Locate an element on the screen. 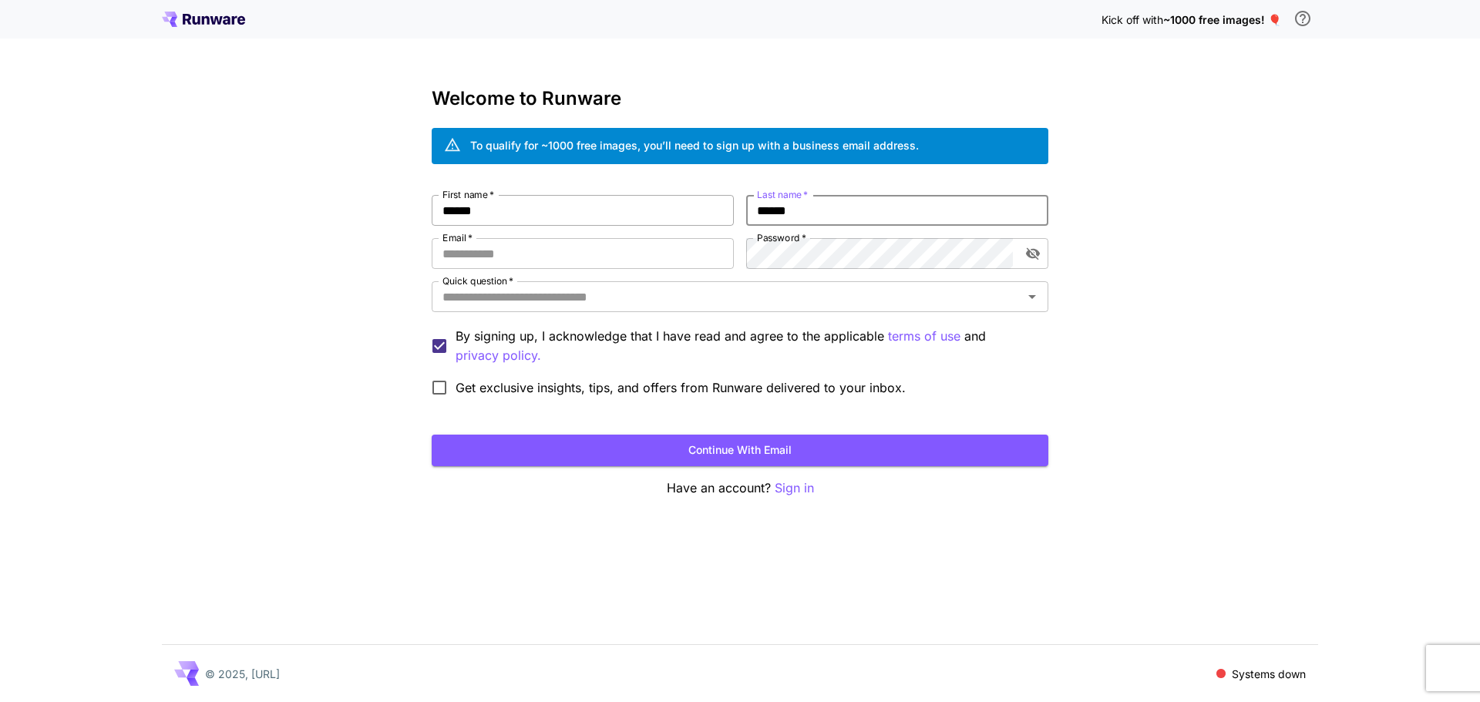 The width and height of the screenshot is (1480, 702). span: Get exclusive insights, tips, and offers from Runware delivered to your inbox. is located at coordinates (681, 388).